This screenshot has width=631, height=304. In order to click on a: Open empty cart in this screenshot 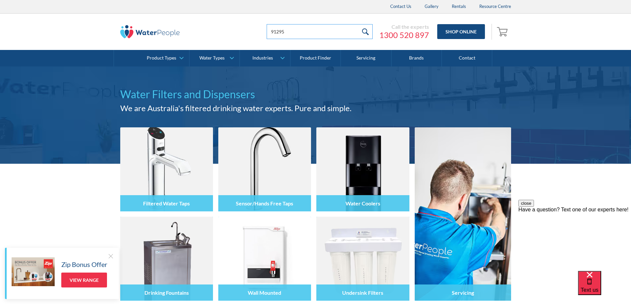, I will do `click(503, 32)`.